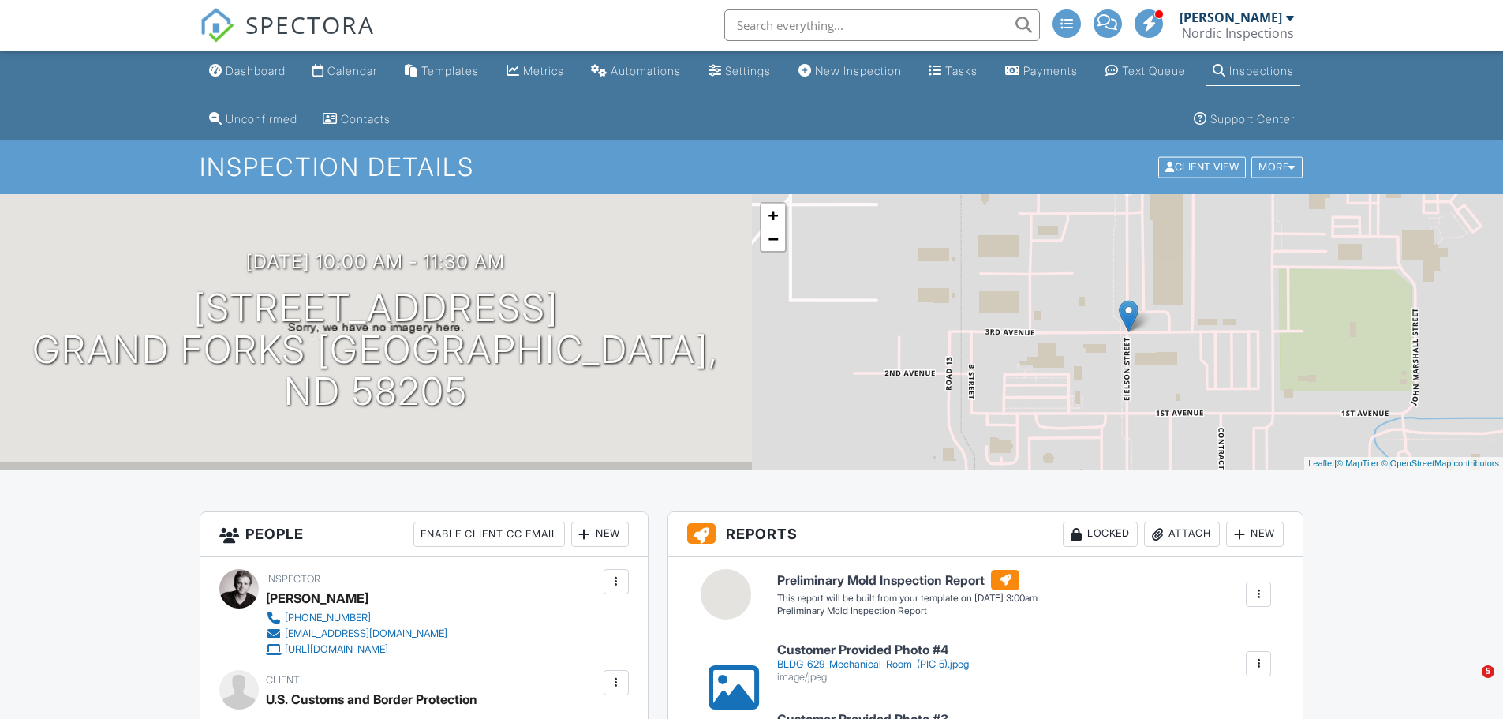  What do you see at coordinates (873, 650) in the screenshot?
I see `h6: Customer Provided Photo #4` at bounding box center [873, 650].